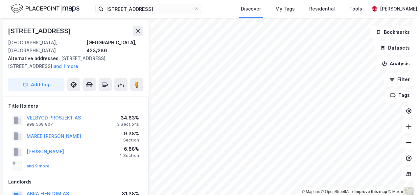  What do you see at coordinates (399, 79) in the screenshot?
I see `button: Filter` at bounding box center [399, 79].